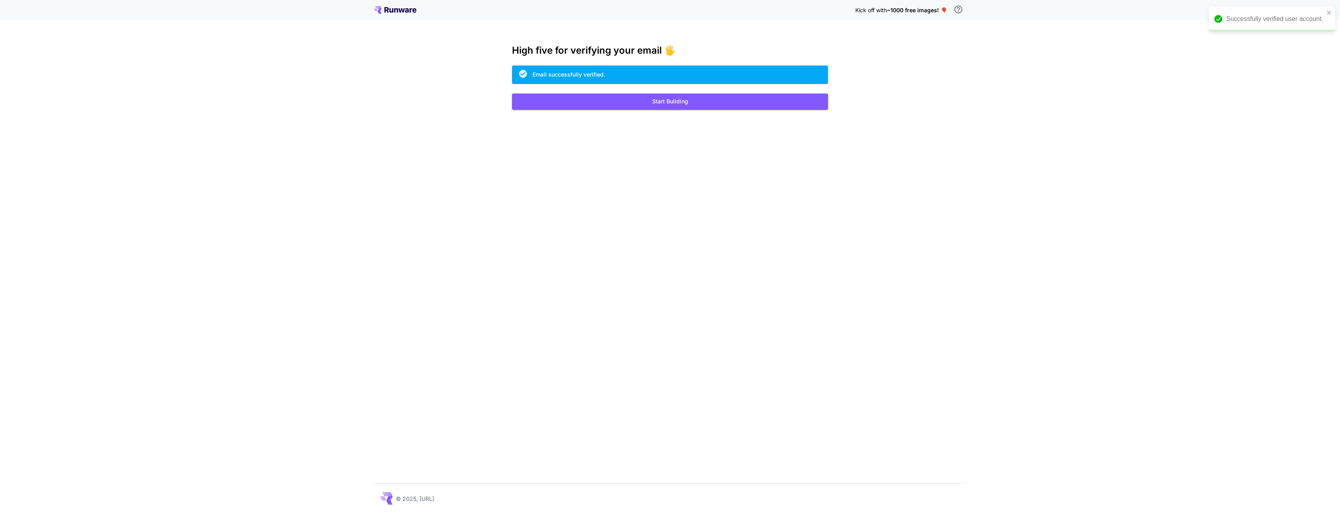  I want to click on div: Email successfully verified., so click(569, 74).